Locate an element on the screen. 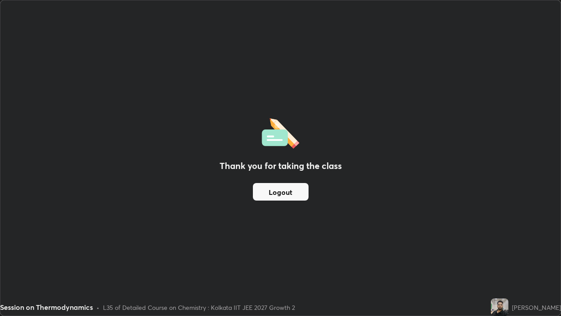 The width and height of the screenshot is (561, 316). img: offlineFeedback.1438e8b3.svg is located at coordinates (281, 132).